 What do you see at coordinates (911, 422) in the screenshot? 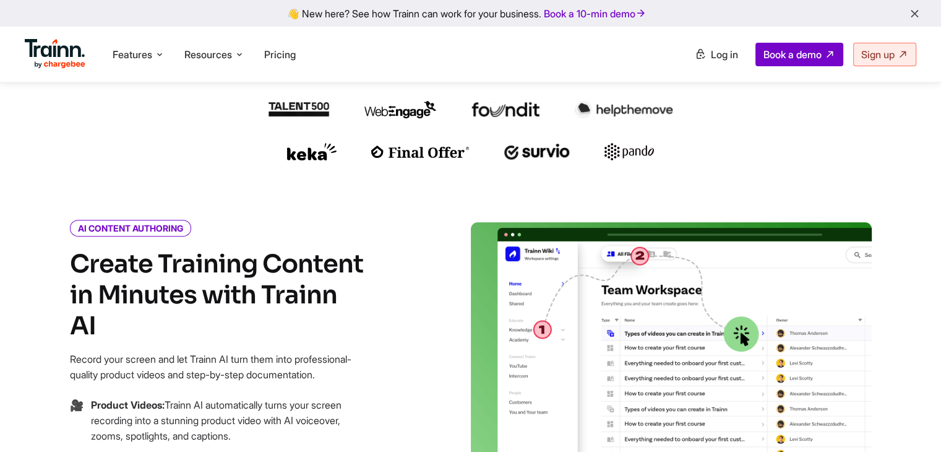
I see `div: Chat Widget` at bounding box center [911, 422].